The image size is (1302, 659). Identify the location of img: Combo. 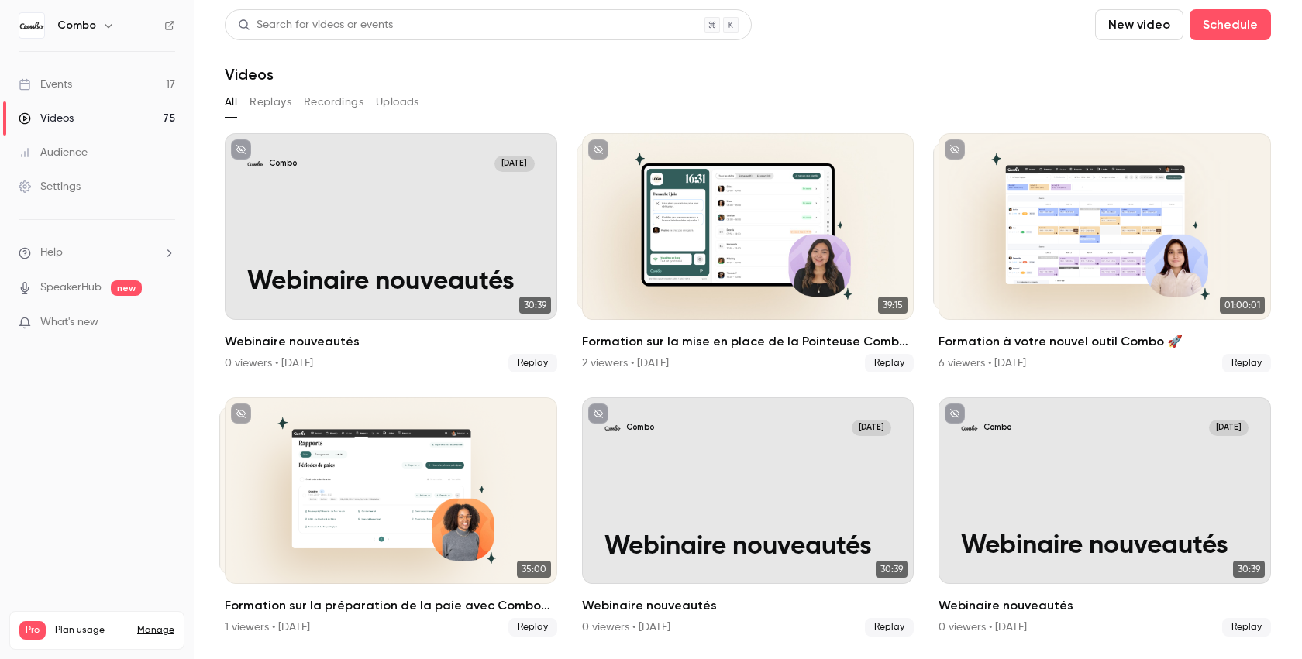
(32, 26).